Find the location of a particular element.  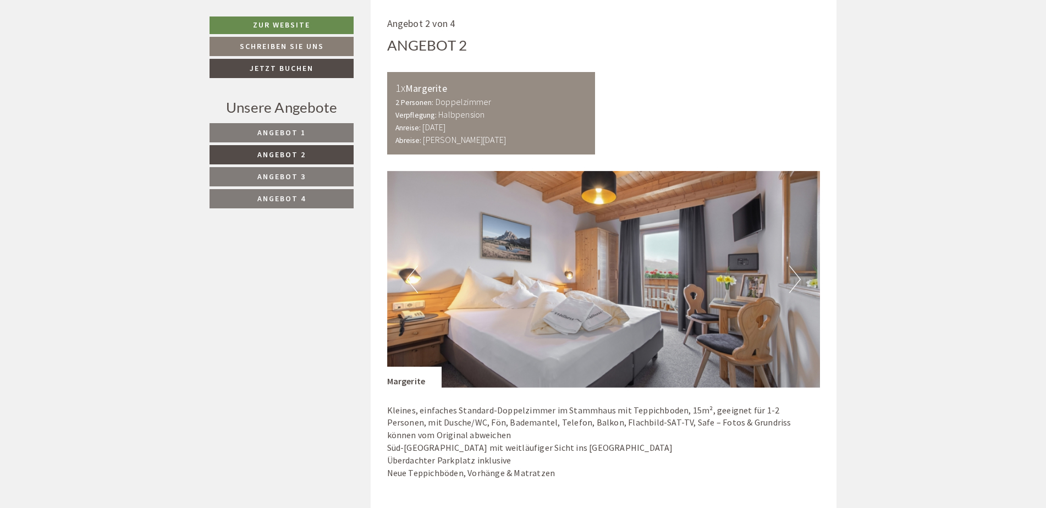

b: 1x is located at coordinates (400, 87).